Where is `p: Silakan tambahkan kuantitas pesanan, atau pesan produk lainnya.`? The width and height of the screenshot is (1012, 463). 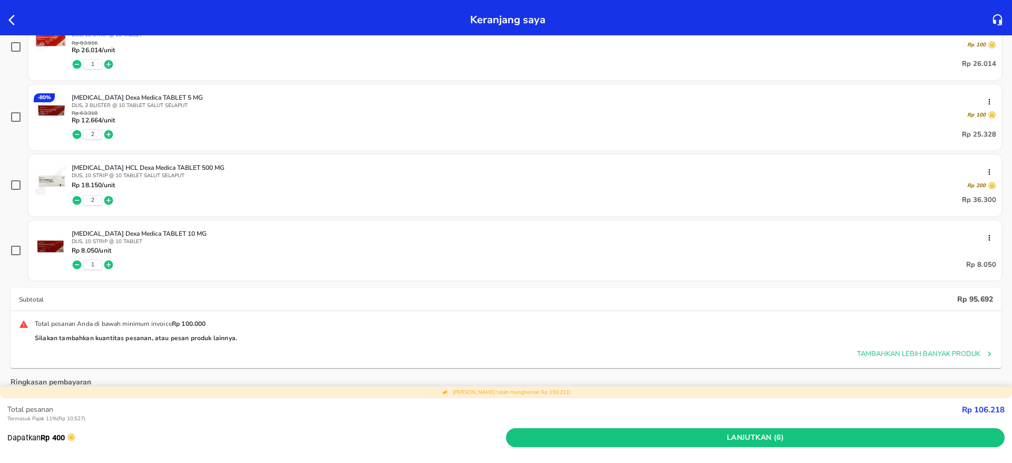 p: Silakan tambahkan kuantitas pesanan, atau pesan produk lainnya. is located at coordinates (136, 338).